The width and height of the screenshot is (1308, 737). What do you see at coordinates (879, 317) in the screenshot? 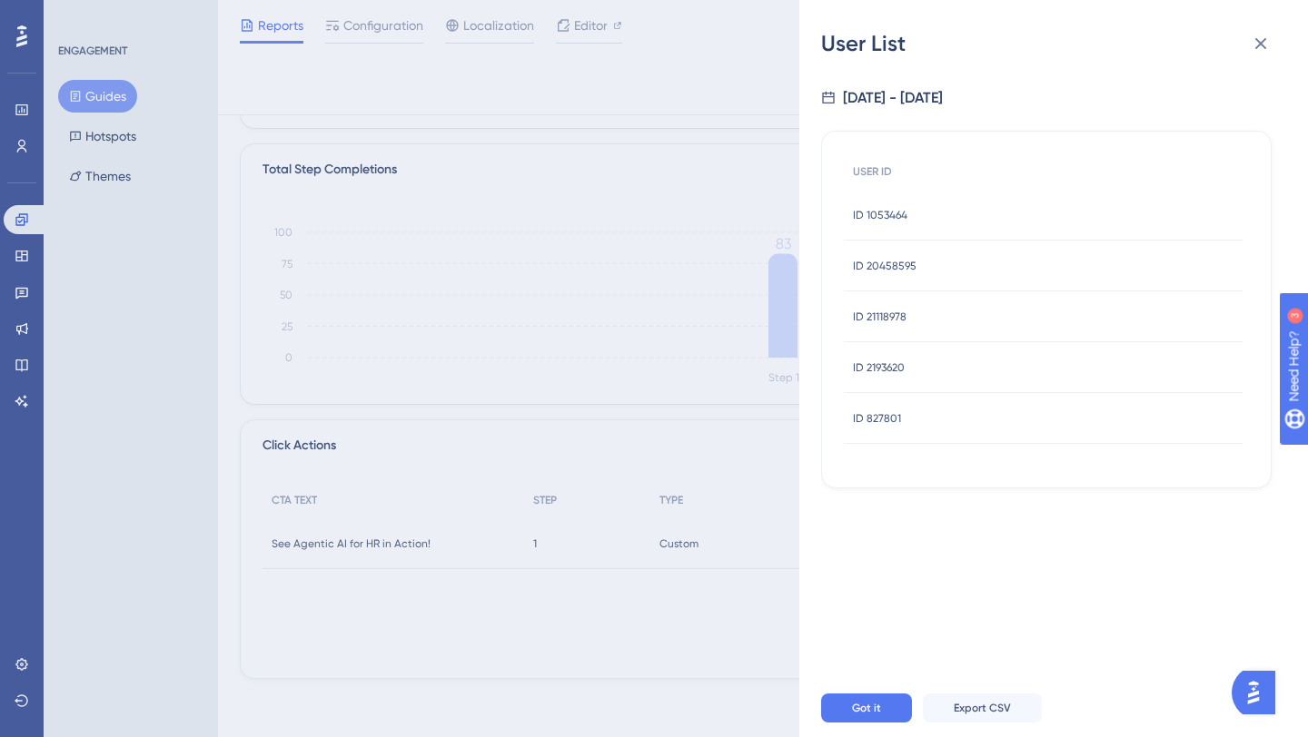
I see `span: ID 21118978` at bounding box center [879, 317].